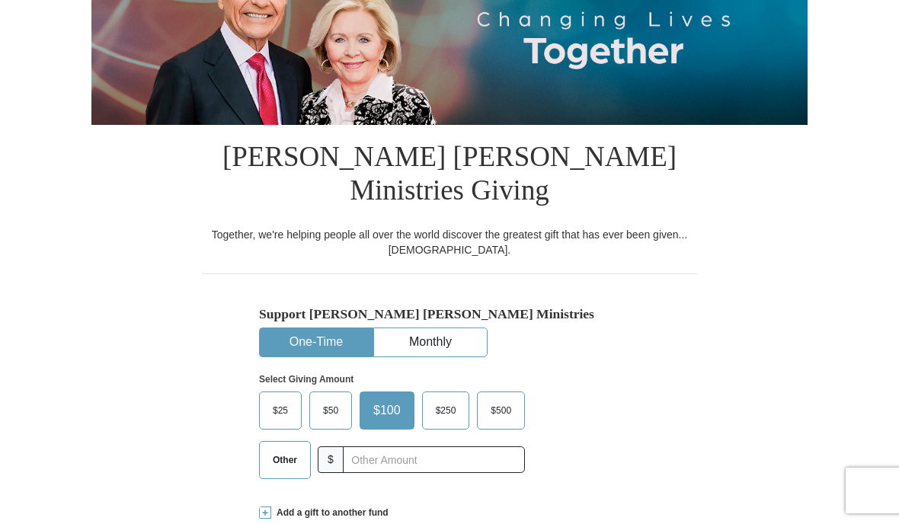 Image resolution: width=899 pixels, height=524 pixels. I want to click on input: Other Amount, so click(434, 460).